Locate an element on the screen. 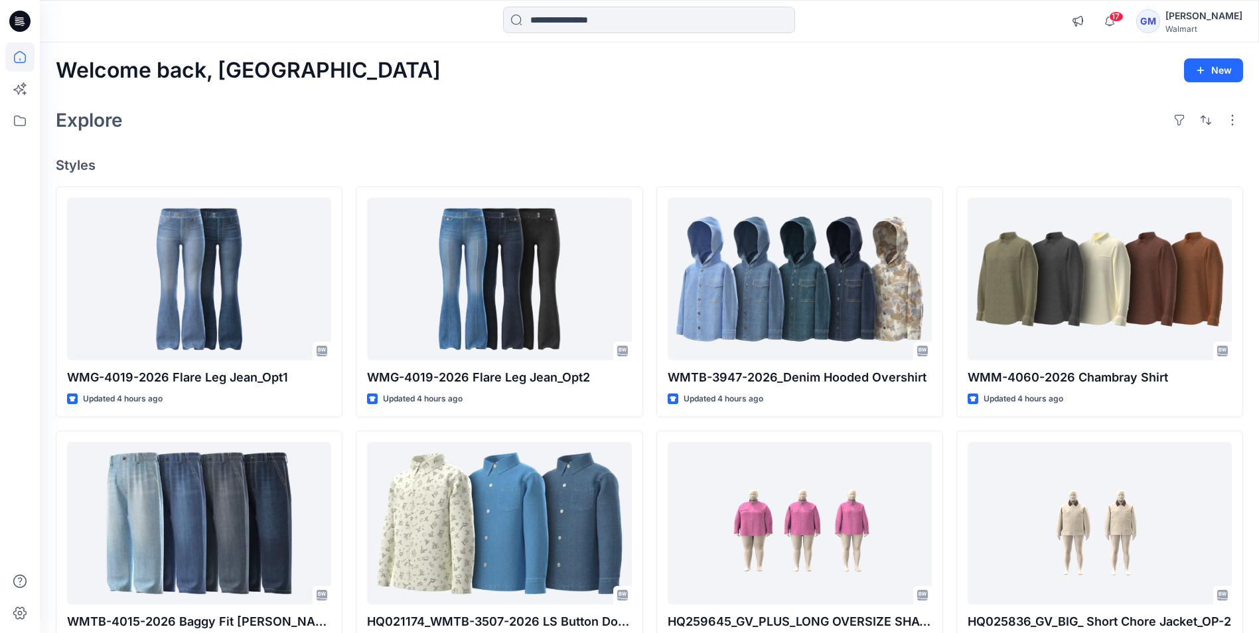 This screenshot has height=633, width=1259. p: HQ259645_GV_PLUS_LONG OVERSIZE SHACKET is located at coordinates (800, 622).